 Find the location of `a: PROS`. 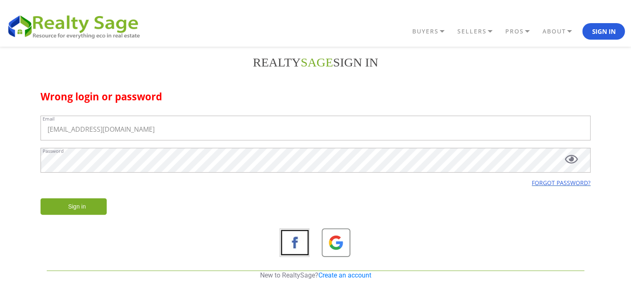

a: PROS is located at coordinates (521, 31).